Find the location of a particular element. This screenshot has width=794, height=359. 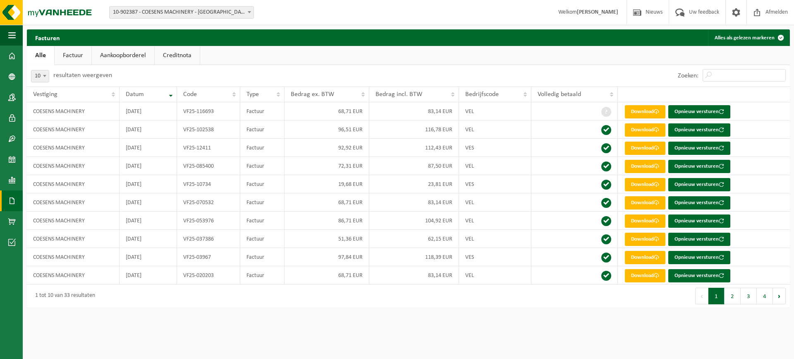

td: VF25-020203 is located at coordinates (208, 275).